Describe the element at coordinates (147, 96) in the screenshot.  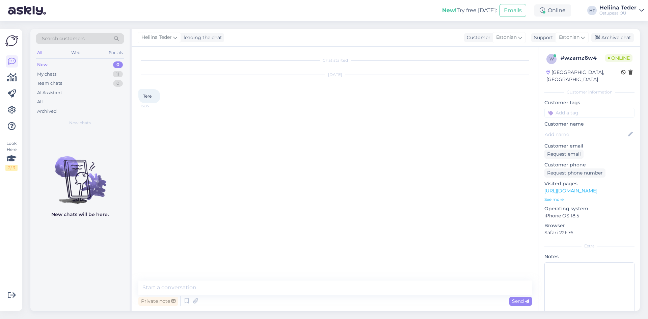
I see `span: Tere` at that location.